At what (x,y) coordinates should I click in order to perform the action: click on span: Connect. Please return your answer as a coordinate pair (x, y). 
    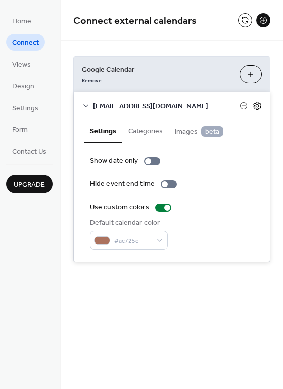
    Looking at the image, I should click on (25, 43).